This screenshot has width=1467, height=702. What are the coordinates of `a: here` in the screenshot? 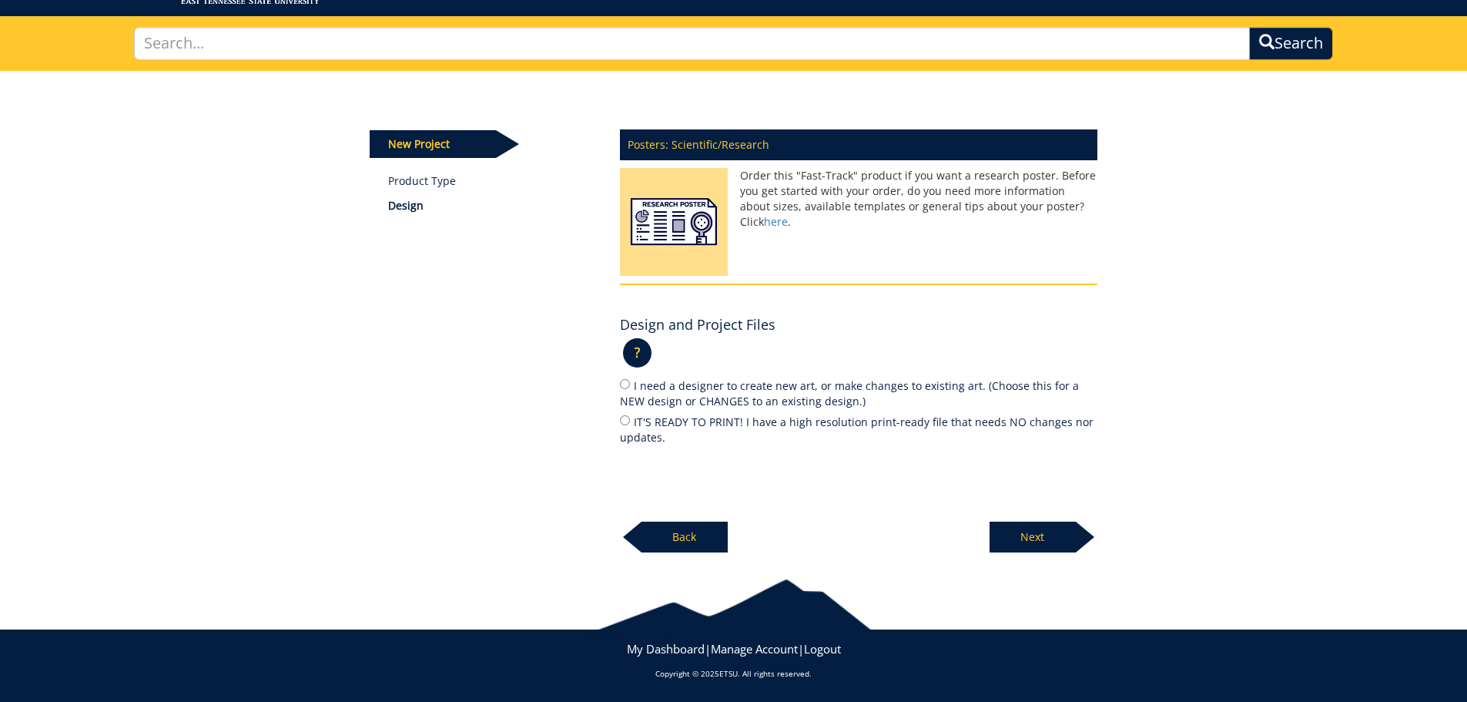 It's located at (776, 221).